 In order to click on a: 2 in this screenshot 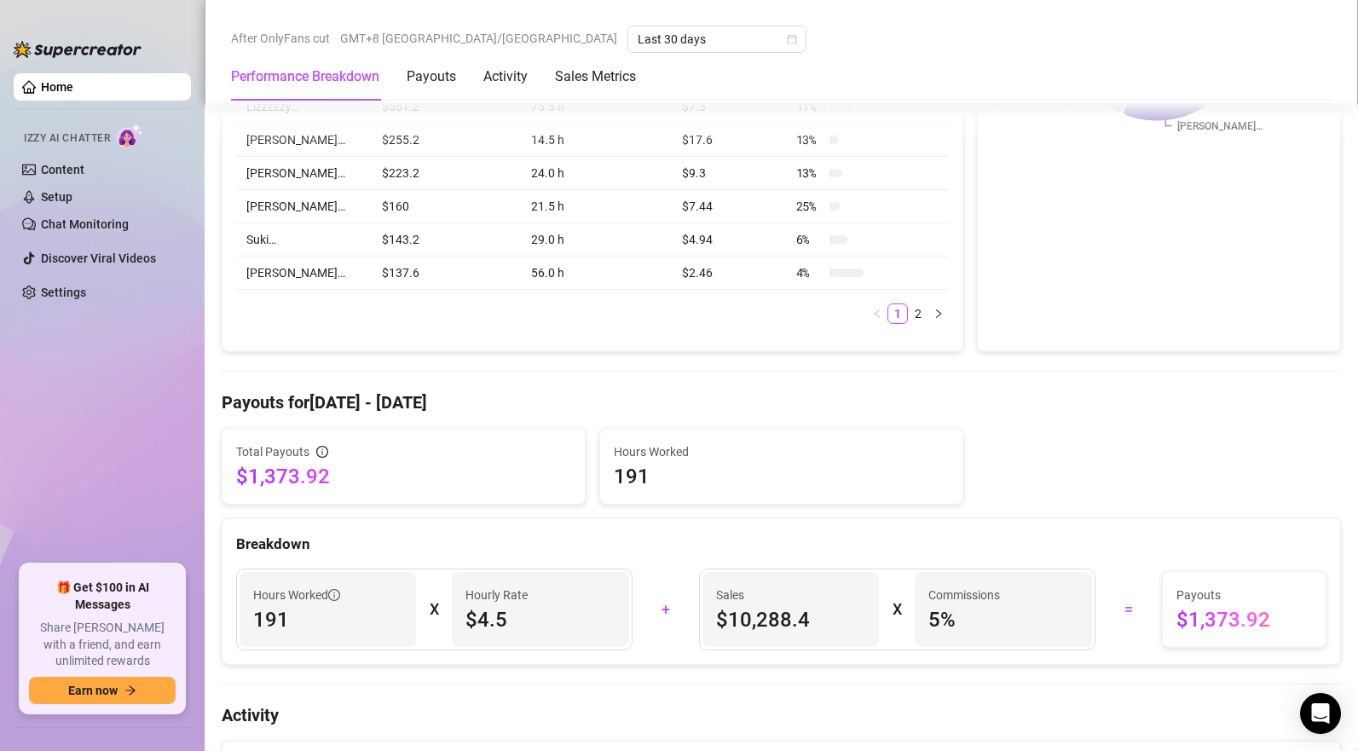, I will do `click(918, 314)`.